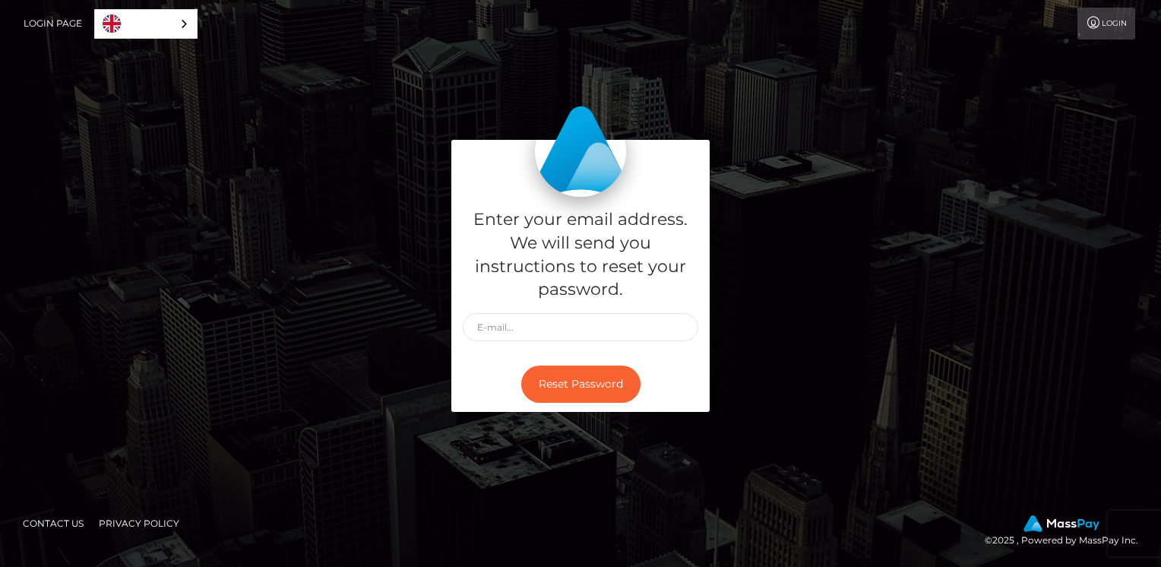 Image resolution: width=1161 pixels, height=567 pixels. What do you see at coordinates (1106, 24) in the screenshot?
I see `a: Login` at bounding box center [1106, 24].